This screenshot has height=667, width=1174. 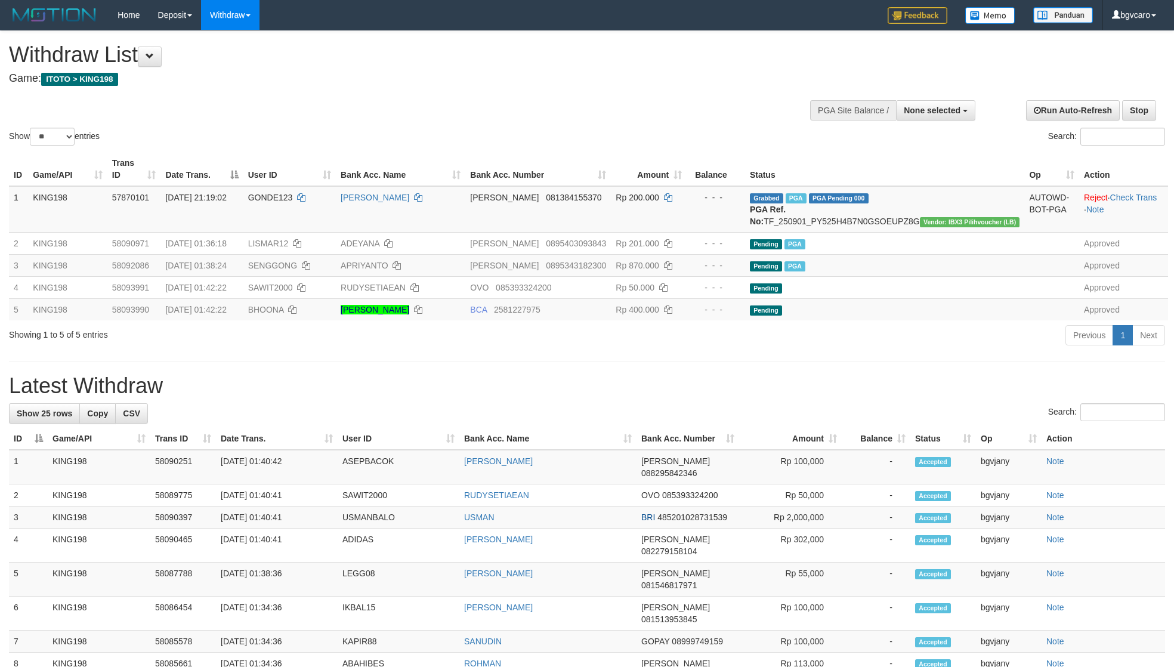 What do you see at coordinates (648, 517) in the screenshot?
I see `span: BRI` at bounding box center [648, 517].